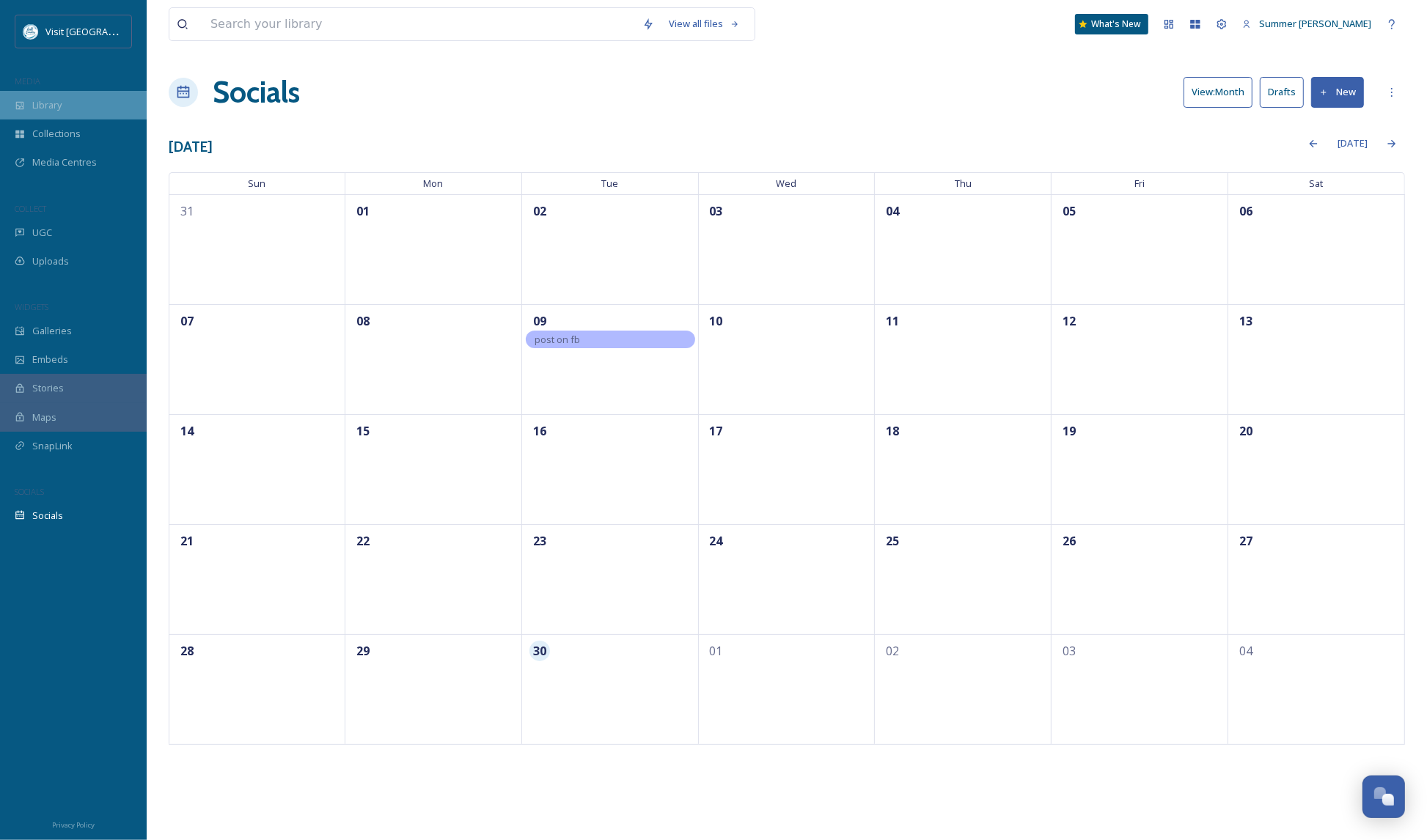 This screenshot has width=1427, height=840. I want to click on span: 06, so click(1246, 211).